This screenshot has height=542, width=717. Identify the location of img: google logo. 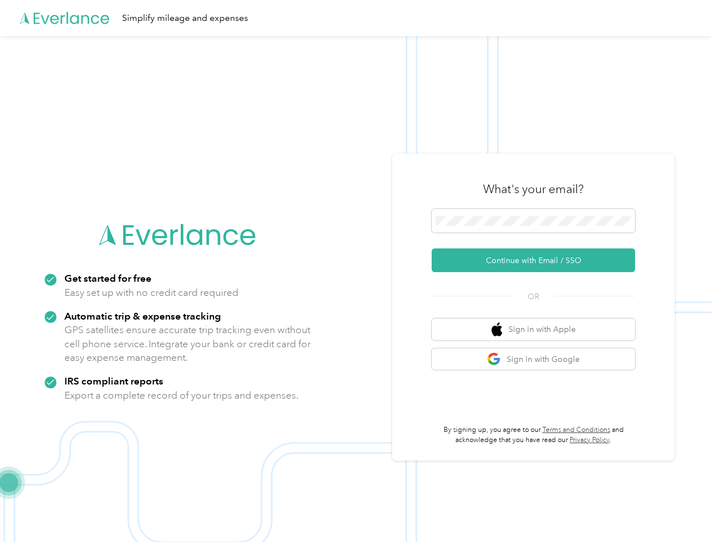
(494, 359).